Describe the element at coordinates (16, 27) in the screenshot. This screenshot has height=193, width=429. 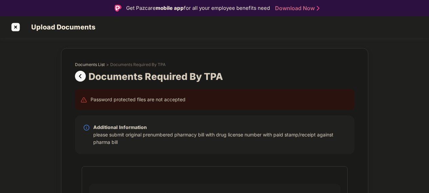
I see `img: svg+xml;base64,PHN2ZyBpZD0iQ3Jvc3MtMzJ4MzIiIHhtbG5zPSJodHRwOi8vd3d3LnczLm9yZy8yMDAwL3N2ZyIgd2lkdG...` at that location.